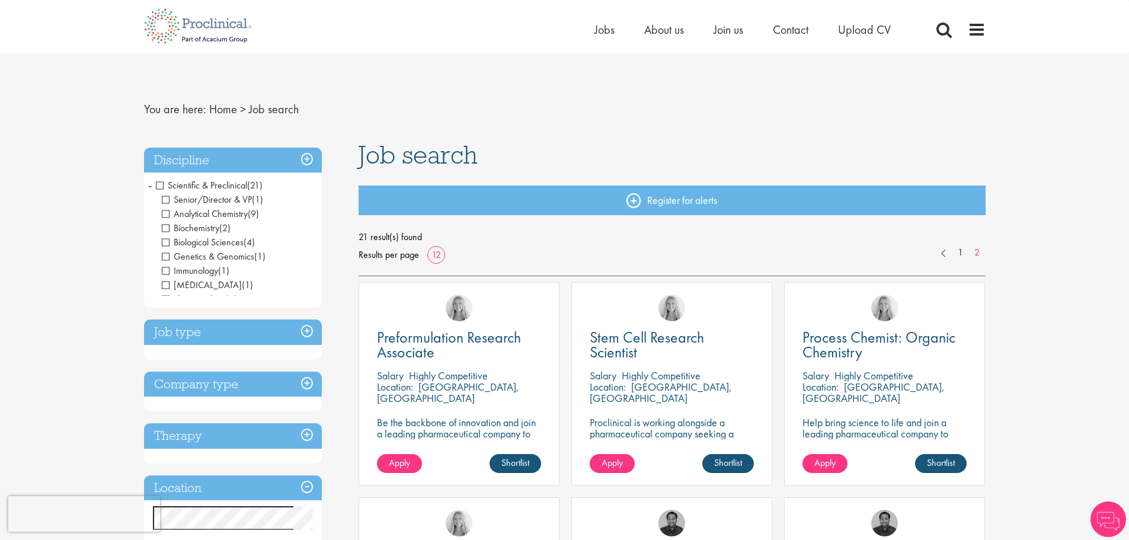  I want to click on p: Be the backbone of innovation and join a leading pharmaceutical company to help keep life-changin..., so click(459, 439).